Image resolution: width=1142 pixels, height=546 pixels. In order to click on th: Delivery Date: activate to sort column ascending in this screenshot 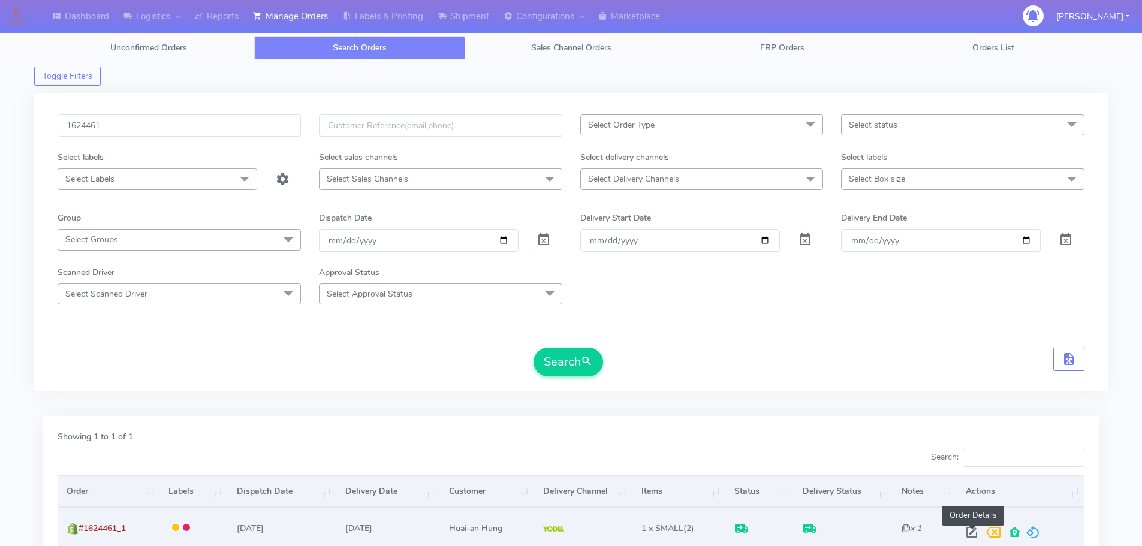, I will do `click(388, 492)`.